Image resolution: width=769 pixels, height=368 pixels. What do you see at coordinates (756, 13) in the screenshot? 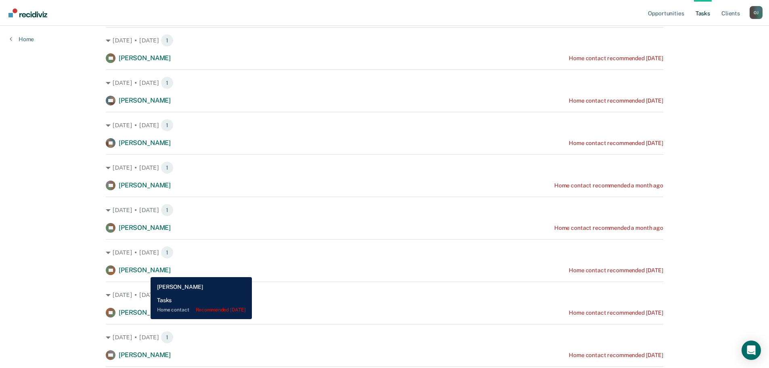
I see `button: Profile dropdown button` at bounding box center [756, 13].